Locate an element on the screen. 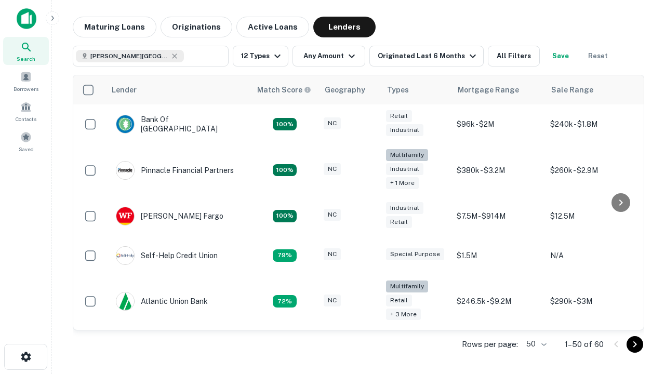 Image resolution: width=665 pixels, height=374 pixels. button: Active Loans is located at coordinates (273, 27).